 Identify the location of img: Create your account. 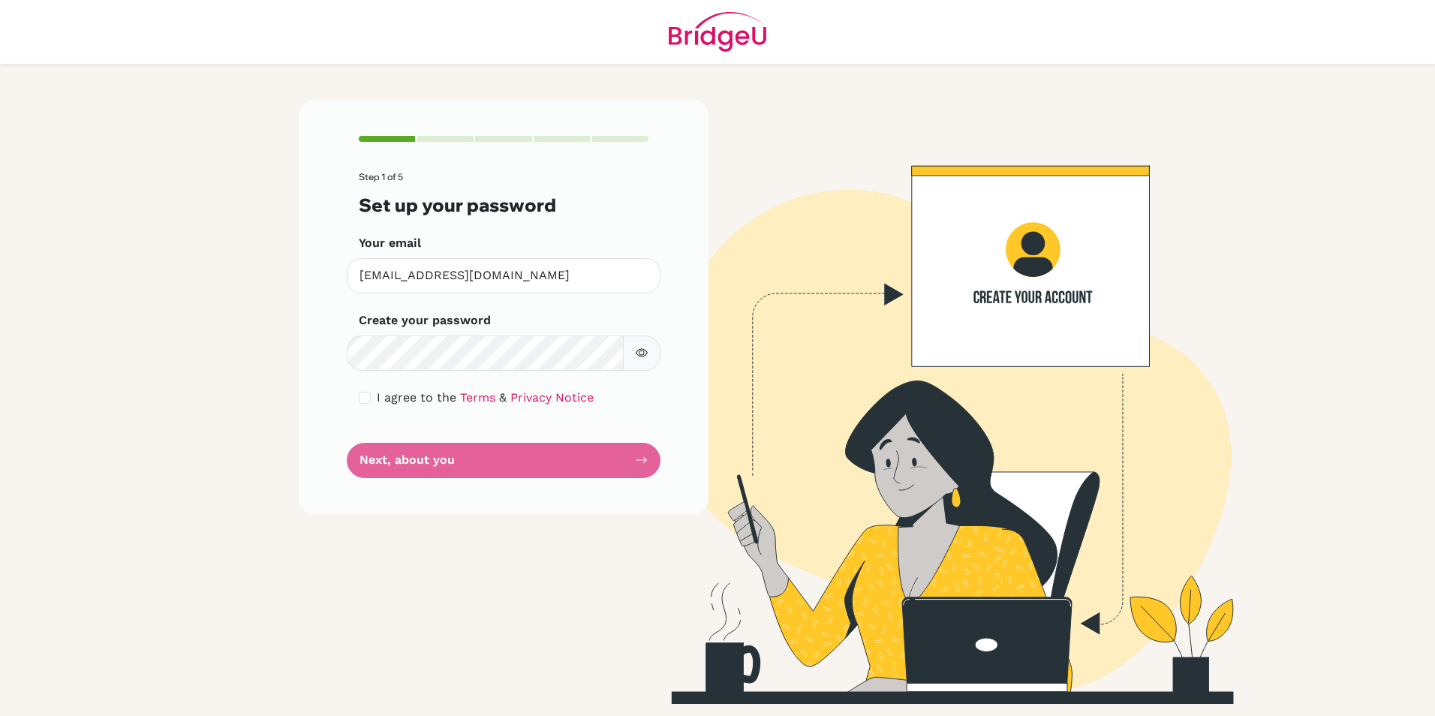
(932, 402).